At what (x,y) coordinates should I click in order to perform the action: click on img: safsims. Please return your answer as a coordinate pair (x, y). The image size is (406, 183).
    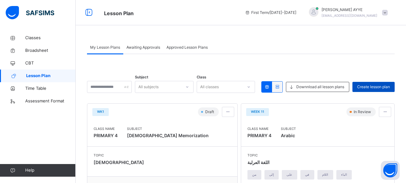
    Looking at the image, I should click on (30, 13).